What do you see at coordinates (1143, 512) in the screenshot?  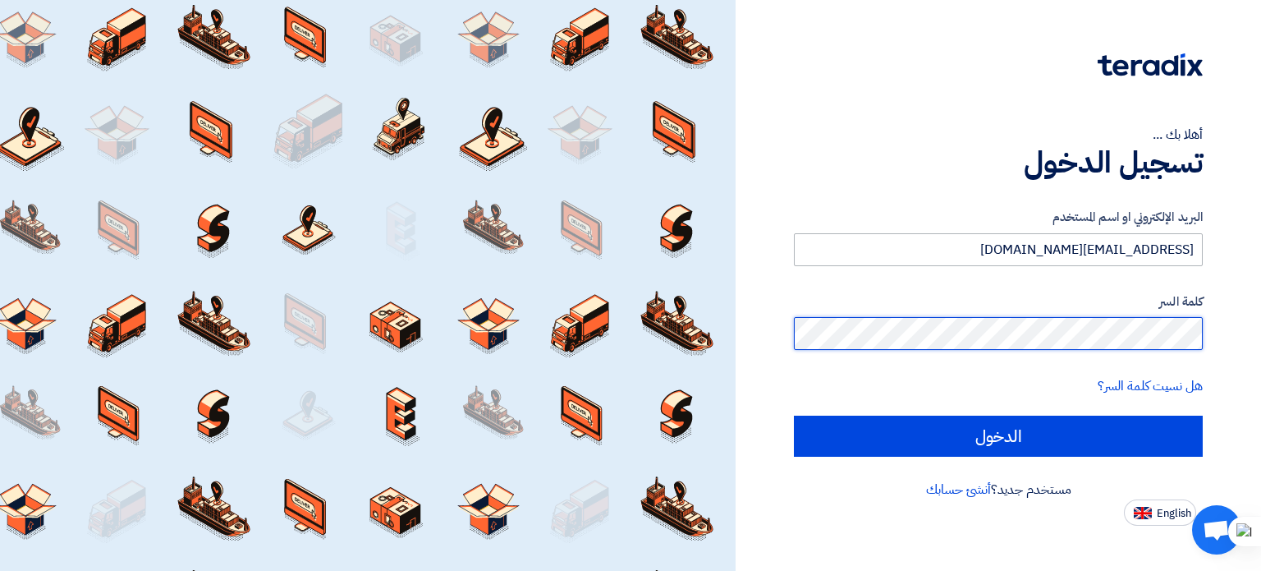 I see `img: en-US.png` at bounding box center [1143, 512].